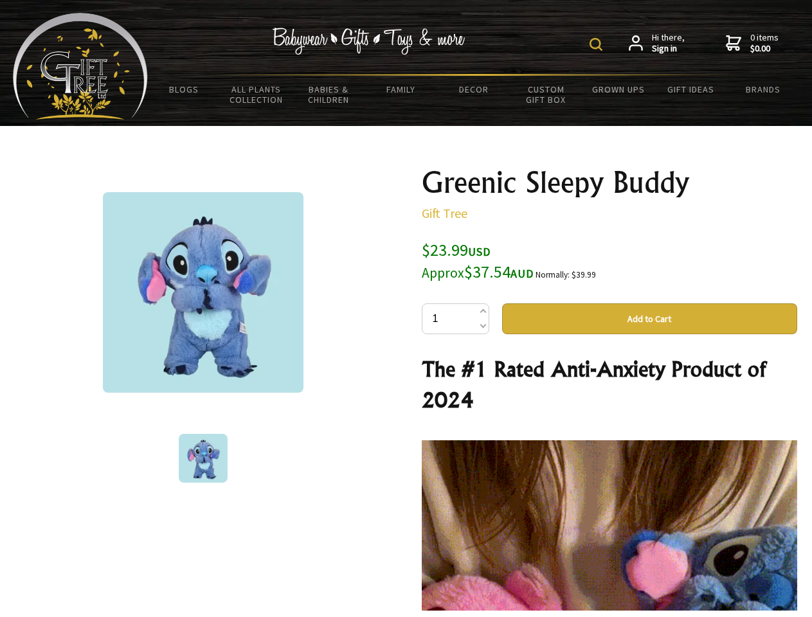 This screenshot has height=617, width=812. What do you see at coordinates (752, 43) in the screenshot?
I see `a: 0 items$0.00` at bounding box center [752, 43].